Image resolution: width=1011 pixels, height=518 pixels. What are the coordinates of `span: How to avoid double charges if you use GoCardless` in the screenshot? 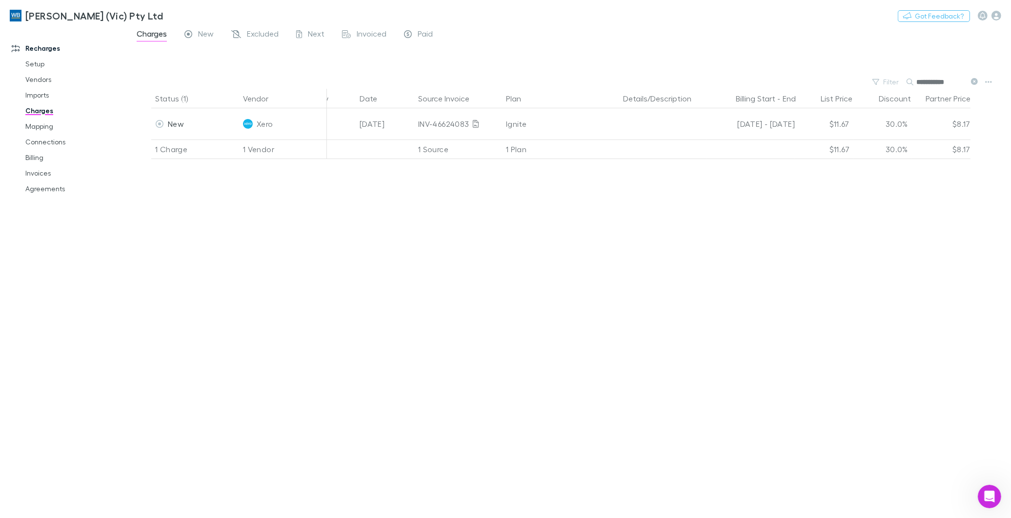 It's located at (77, 235).